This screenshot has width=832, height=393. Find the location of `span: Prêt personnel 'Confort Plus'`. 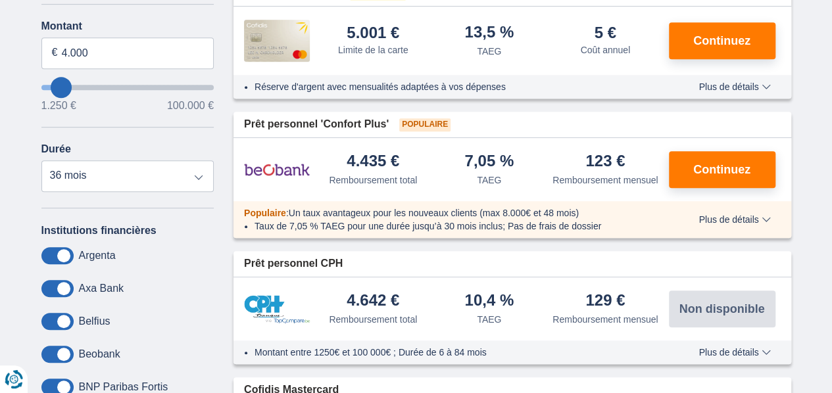

span: Prêt personnel 'Confort Plus' is located at coordinates (316, 124).